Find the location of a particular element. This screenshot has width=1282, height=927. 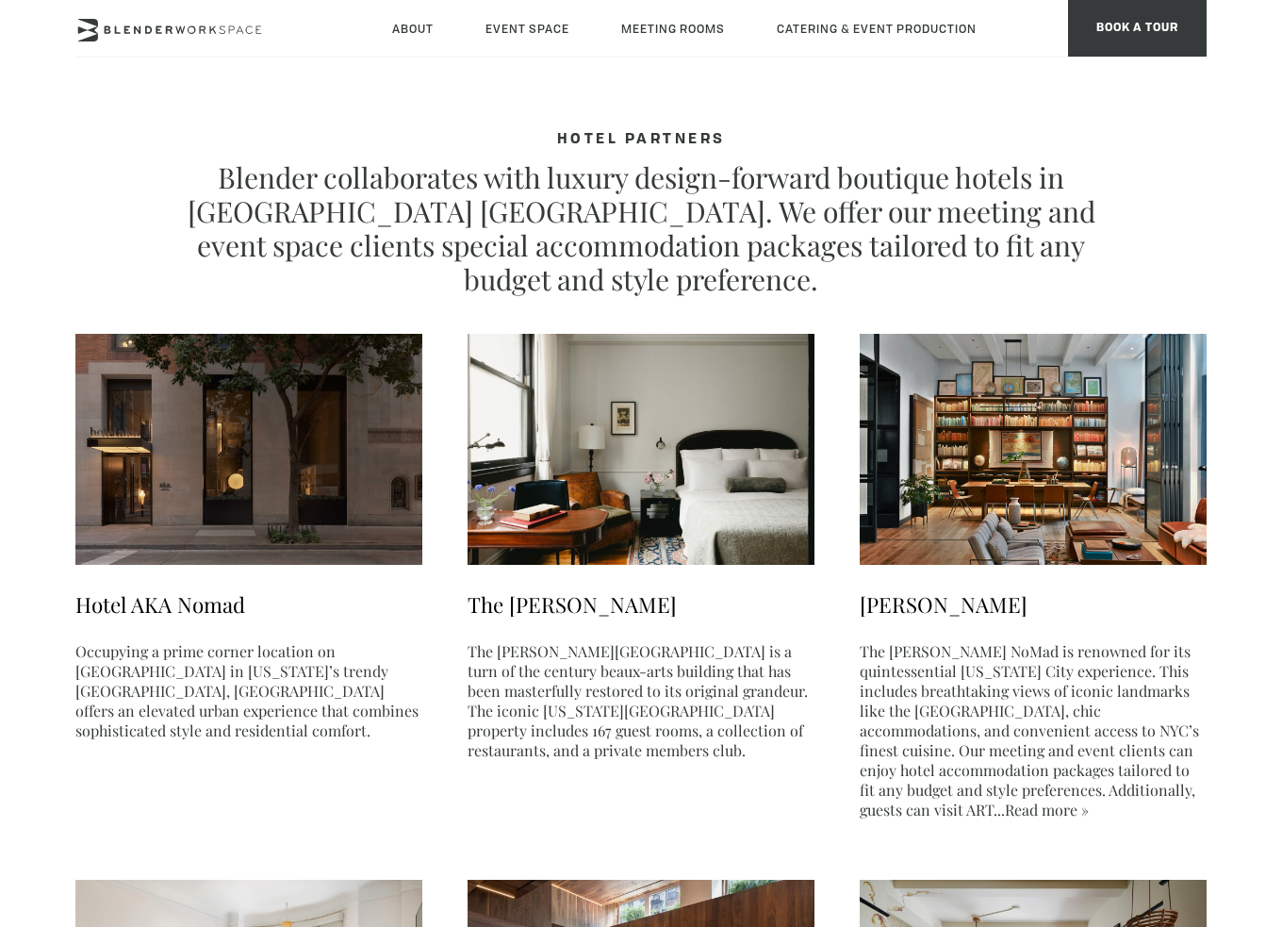

div: Chat Widget is located at coordinates (1235, 881).